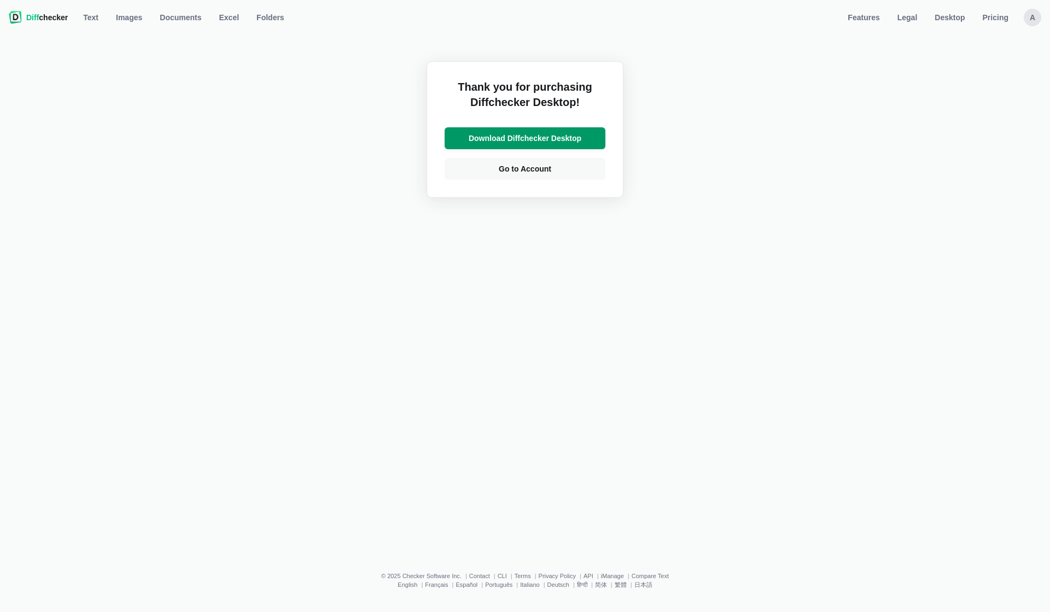  Describe the element at coordinates (229, 17) in the screenshot. I see `a: Excel` at that location.